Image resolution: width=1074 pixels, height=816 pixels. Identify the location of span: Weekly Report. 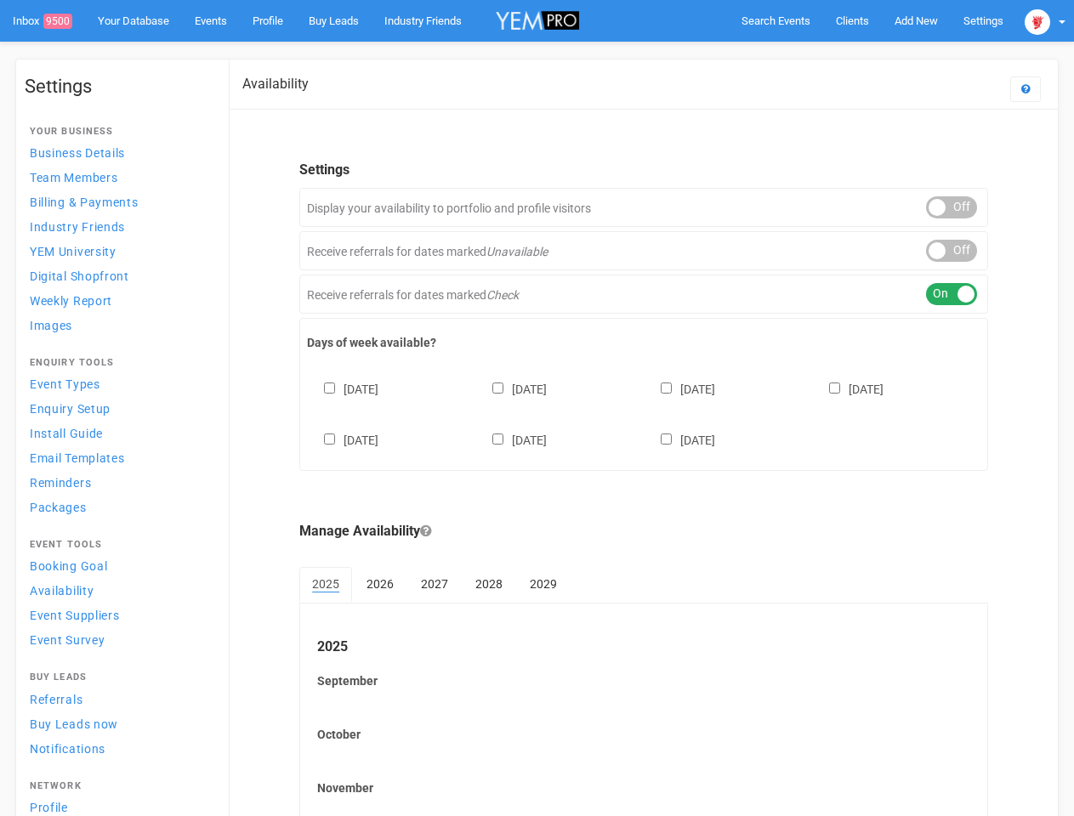
(71, 301).